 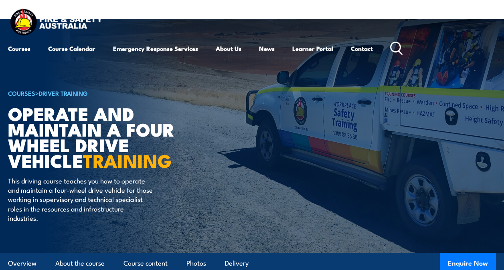 I want to click on strong: TRAINING, so click(x=127, y=160).